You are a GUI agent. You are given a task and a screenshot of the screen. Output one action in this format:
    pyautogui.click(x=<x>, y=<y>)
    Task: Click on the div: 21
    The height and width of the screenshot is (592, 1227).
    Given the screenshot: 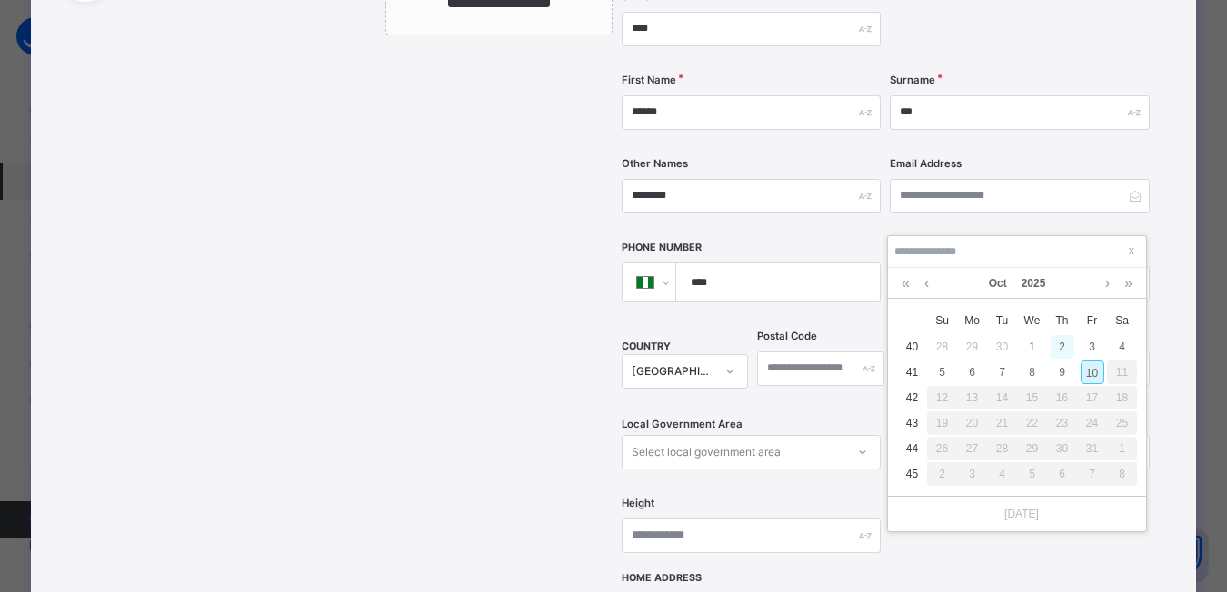 What is the action you would take?
    pyautogui.click(x=1001, y=423)
    